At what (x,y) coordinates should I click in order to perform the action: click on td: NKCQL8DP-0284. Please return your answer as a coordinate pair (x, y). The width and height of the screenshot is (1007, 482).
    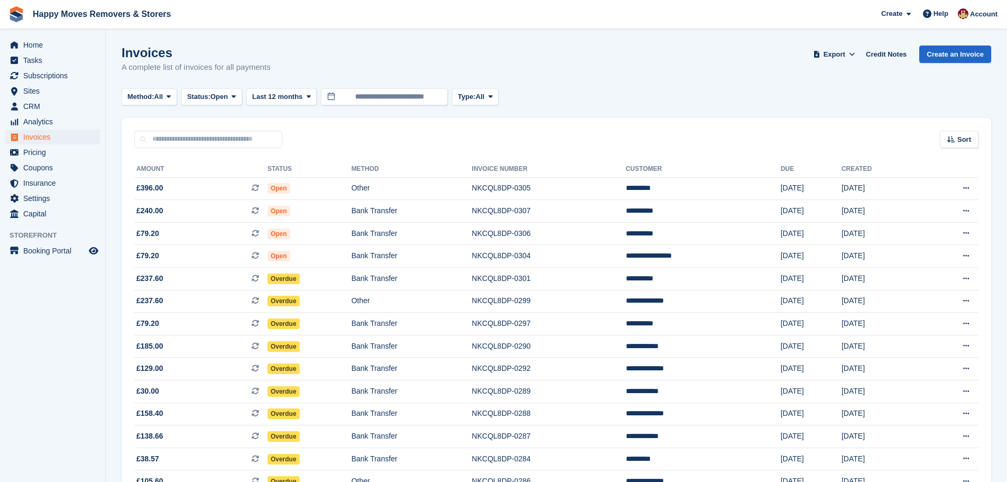
    Looking at the image, I should click on (549, 458).